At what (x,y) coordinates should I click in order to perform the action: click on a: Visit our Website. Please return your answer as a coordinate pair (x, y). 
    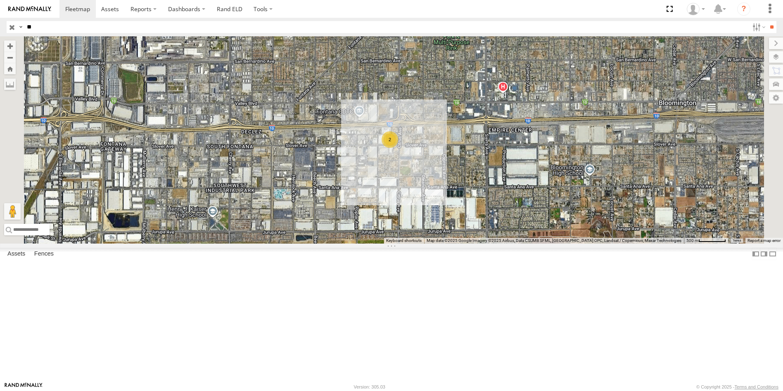
    Looking at the image, I should click on (24, 387).